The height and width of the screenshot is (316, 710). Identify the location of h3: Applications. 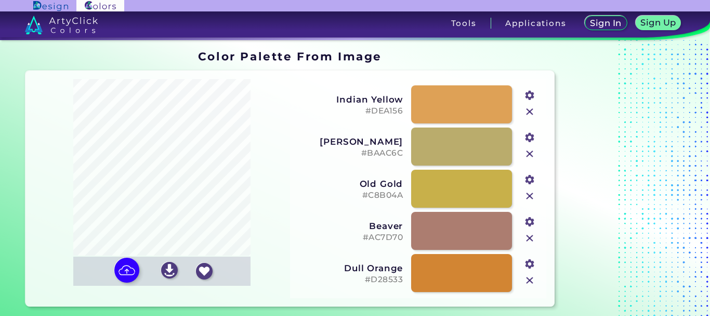
(535, 23).